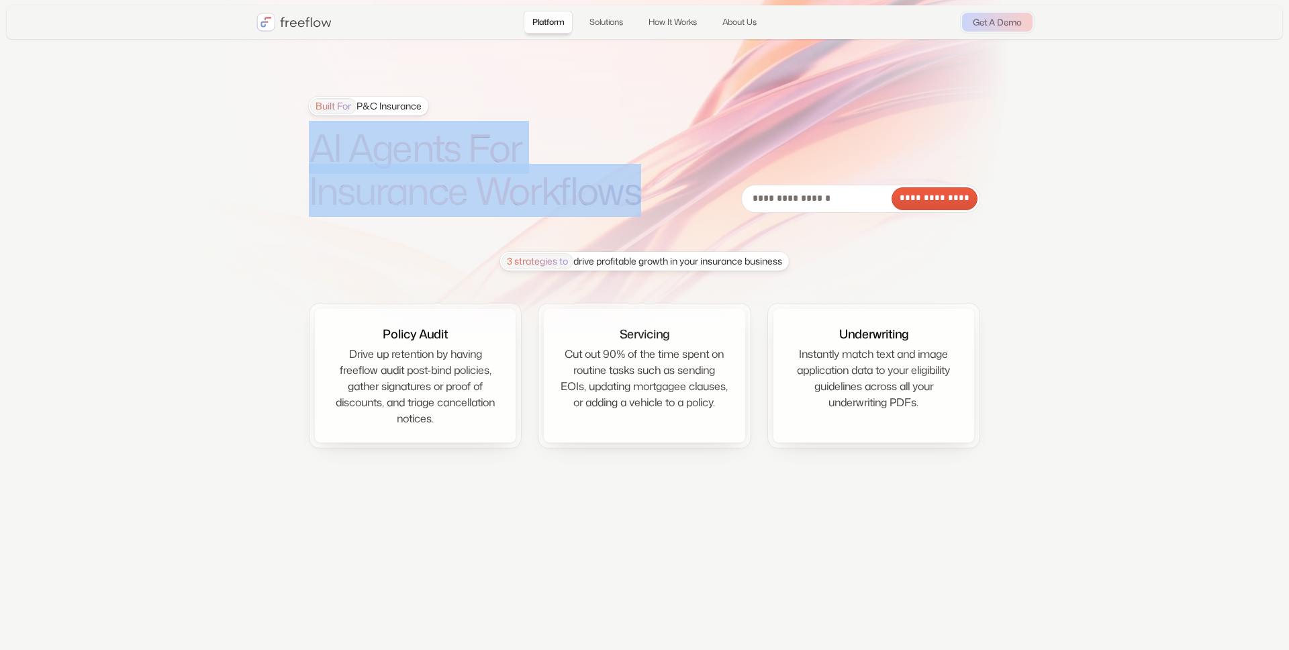 This screenshot has height=650, width=1289. Describe the element at coordinates (644, 378) in the screenshot. I see `div: Cut out 90% of the time spent on routine tasks such as sending EOIs, updating mortgagee clauses, ...` at that location.